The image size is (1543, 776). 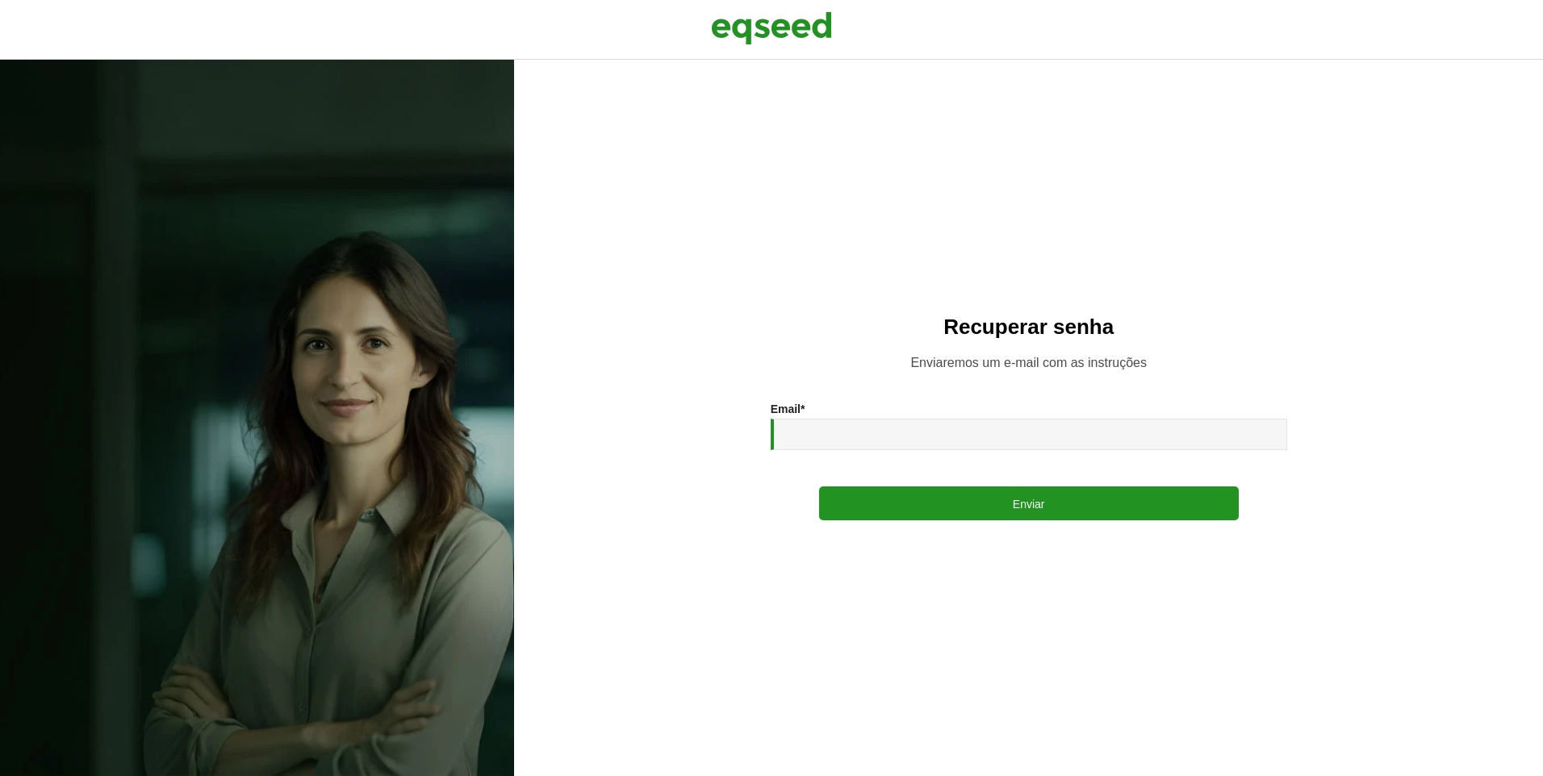 I want to click on h2: Recuperar senha, so click(x=1028, y=327).